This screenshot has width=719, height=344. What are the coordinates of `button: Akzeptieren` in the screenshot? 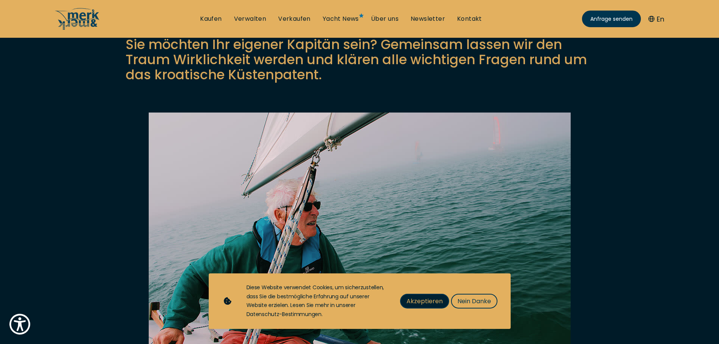 It's located at (425, 301).